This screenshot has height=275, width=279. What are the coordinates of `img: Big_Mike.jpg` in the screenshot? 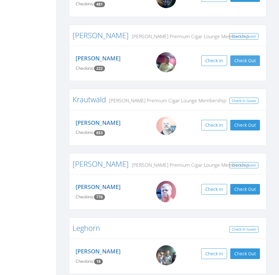 It's located at (166, 191).